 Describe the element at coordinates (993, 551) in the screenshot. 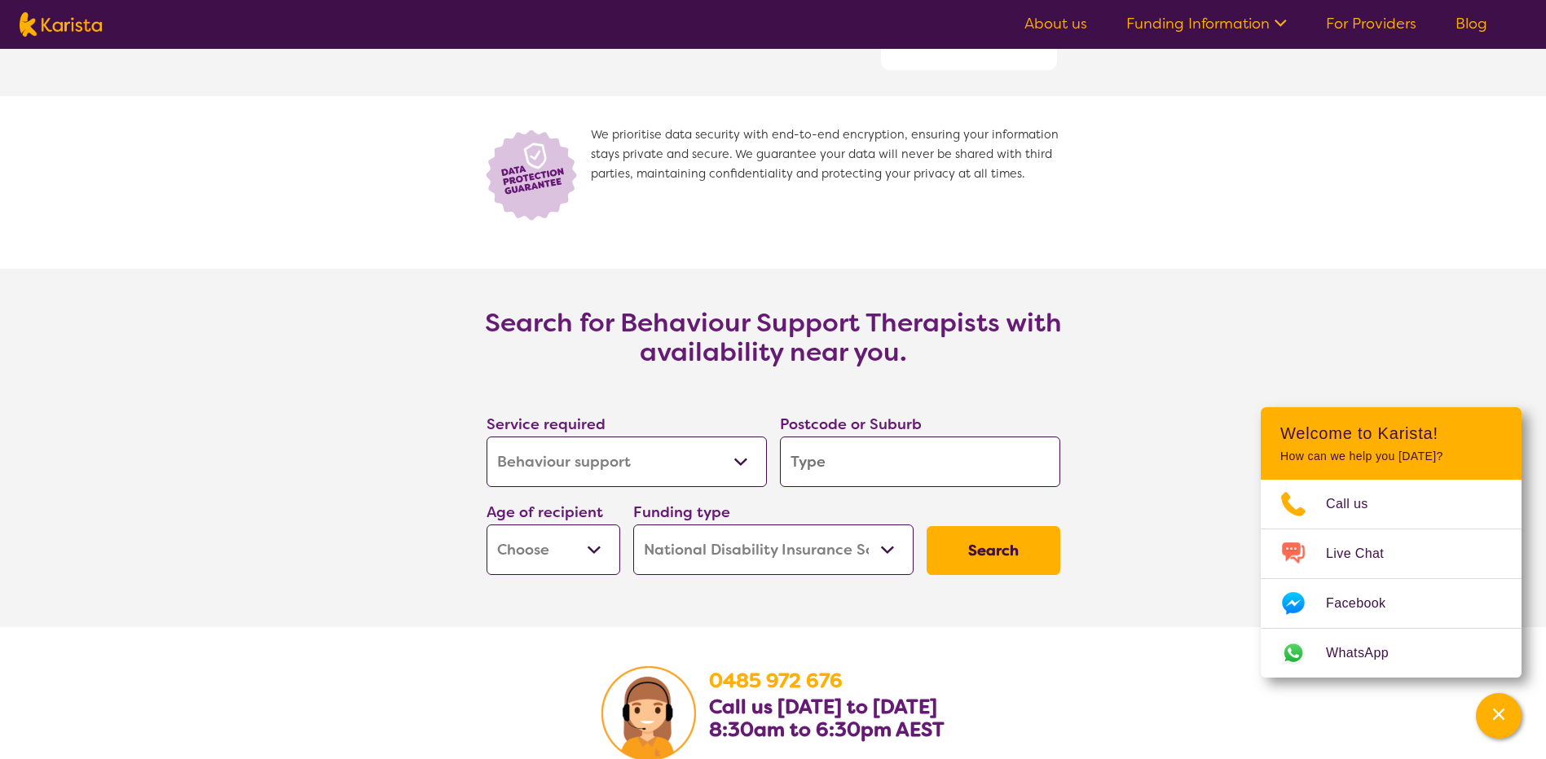

I see `button: Search` at that location.